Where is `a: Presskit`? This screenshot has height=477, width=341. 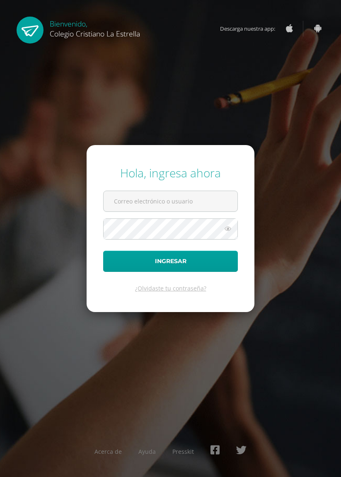 a: Presskit is located at coordinates (183, 451).